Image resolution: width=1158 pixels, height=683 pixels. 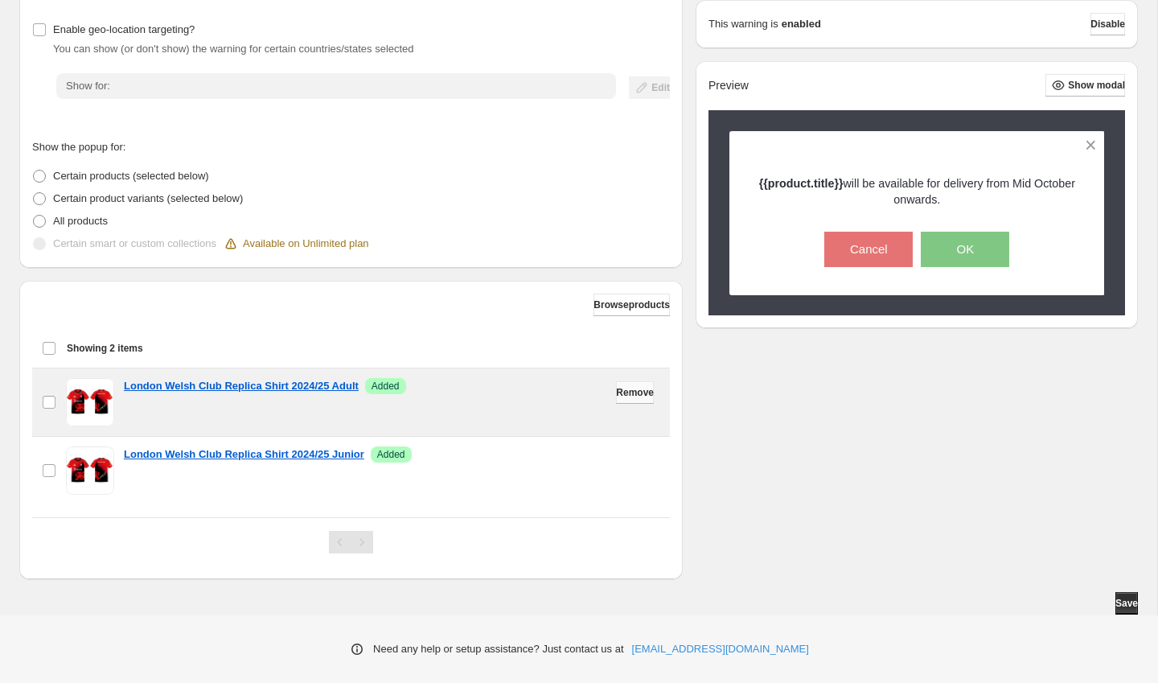 I want to click on span: Show the popup for:, so click(x=79, y=146).